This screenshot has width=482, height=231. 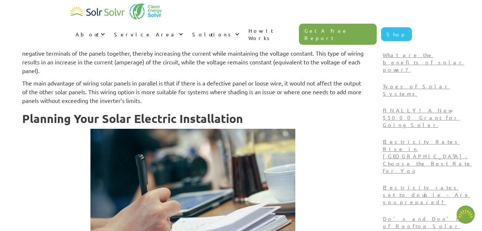 What do you see at coordinates (396, 34) in the screenshot?
I see `a: Shop` at bounding box center [396, 34].